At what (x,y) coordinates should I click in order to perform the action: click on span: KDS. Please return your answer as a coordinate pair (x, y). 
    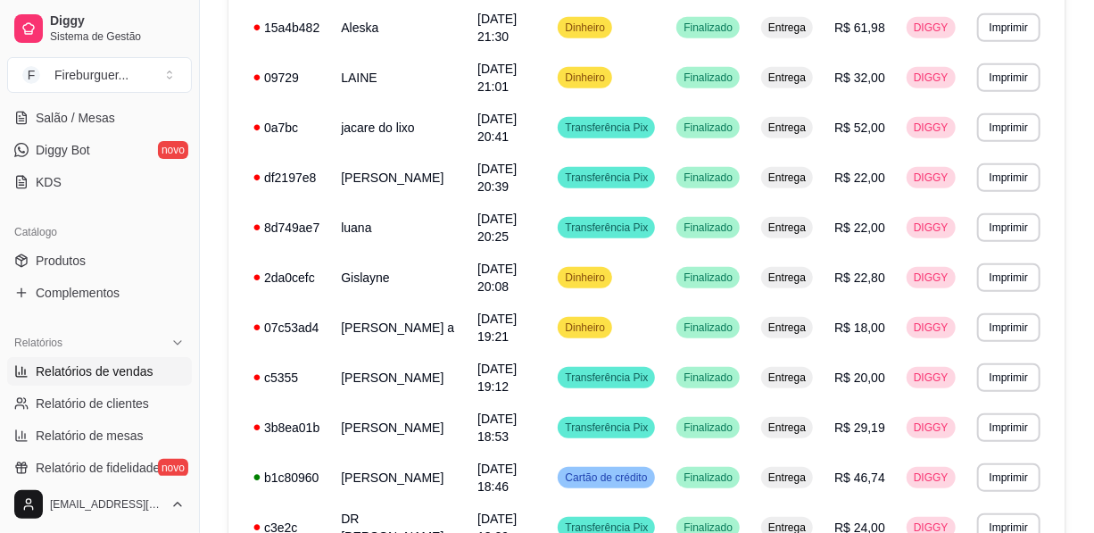
    Looking at the image, I should click on (48, 182).